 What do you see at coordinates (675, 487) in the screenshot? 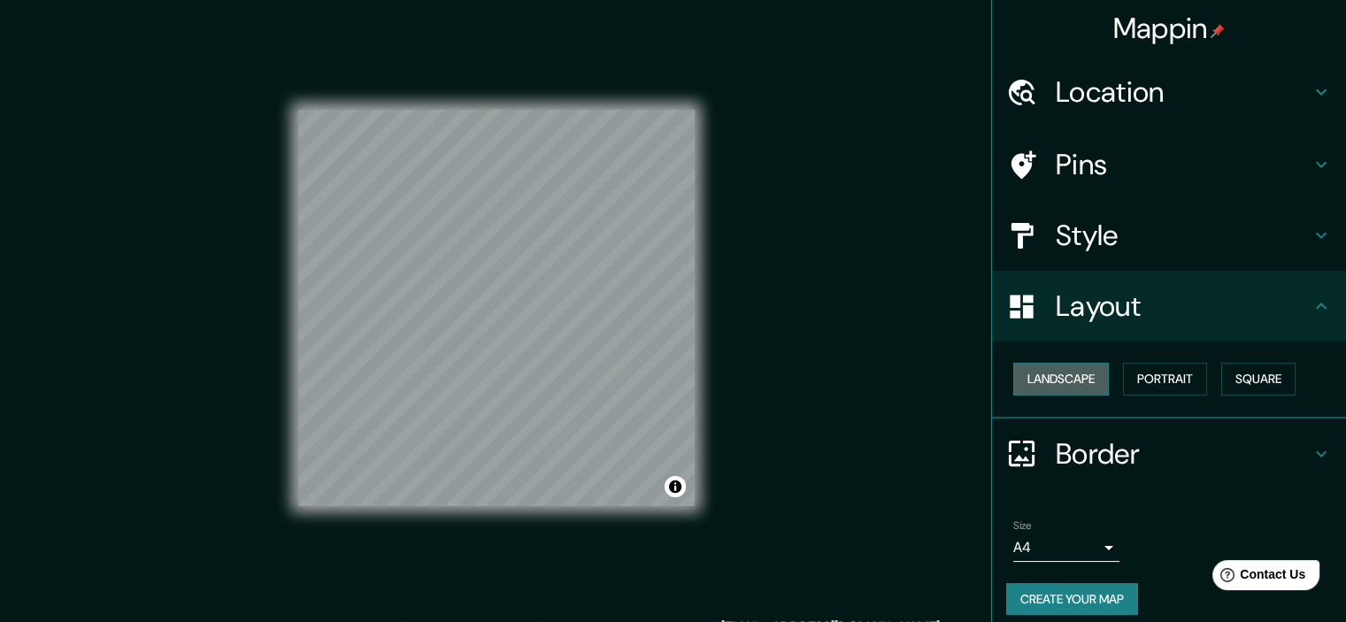
I see `button: Toggle attribution` at bounding box center [675, 487].